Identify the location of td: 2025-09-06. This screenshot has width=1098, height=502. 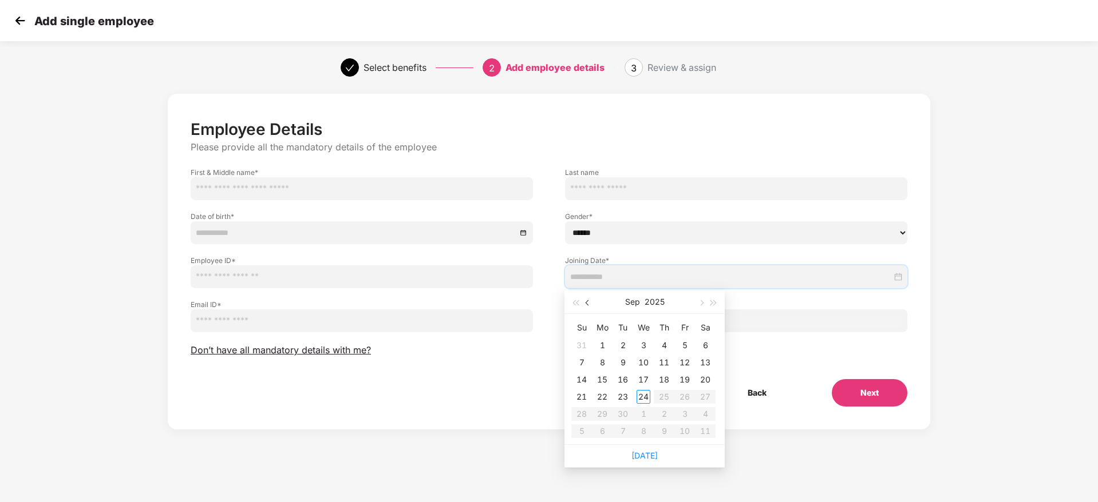
(705, 346).